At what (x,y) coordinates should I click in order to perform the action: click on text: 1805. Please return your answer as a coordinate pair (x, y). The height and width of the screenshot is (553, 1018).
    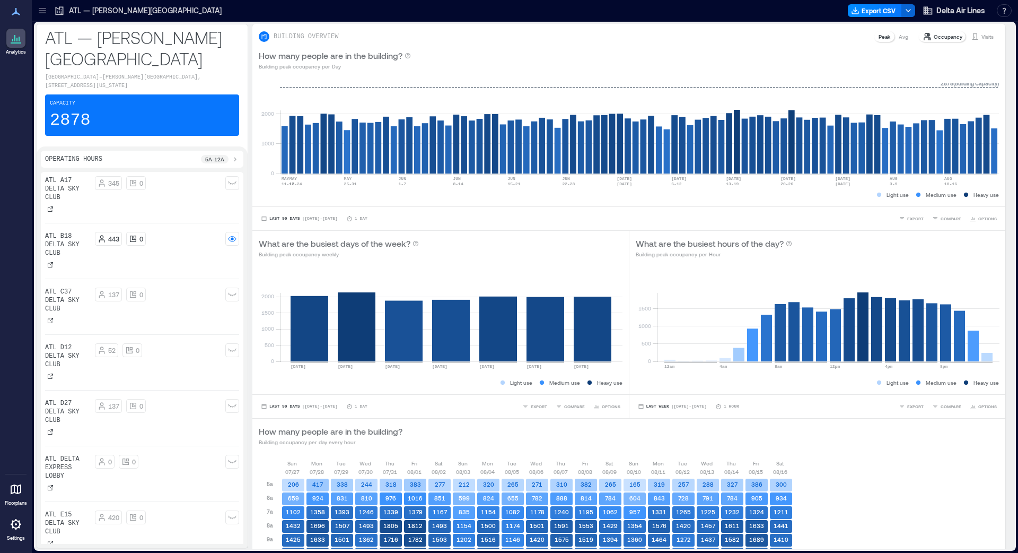
    Looking at the image, I should click on (391, 525).